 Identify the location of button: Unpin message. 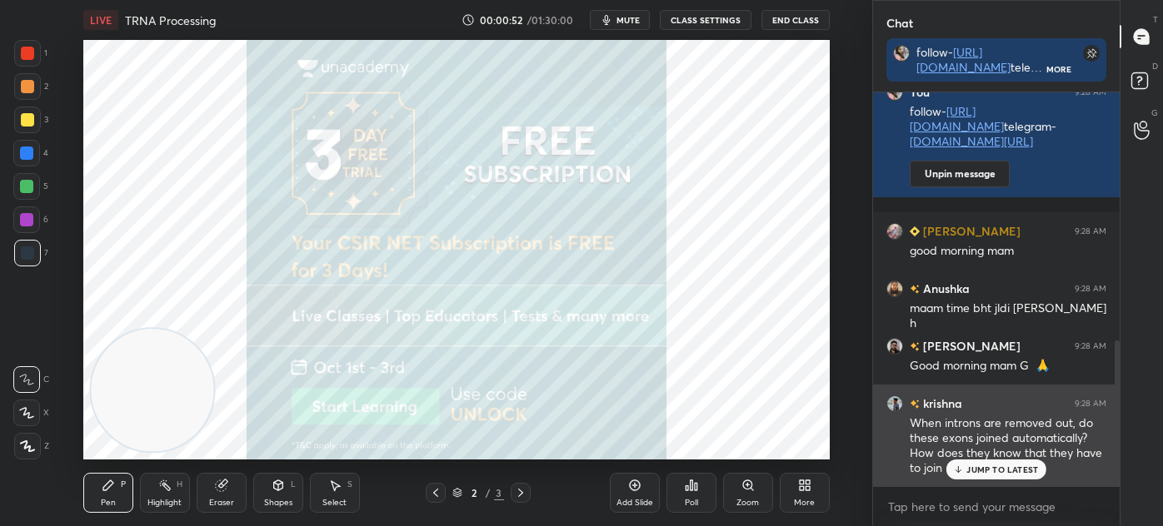
(960, 174).